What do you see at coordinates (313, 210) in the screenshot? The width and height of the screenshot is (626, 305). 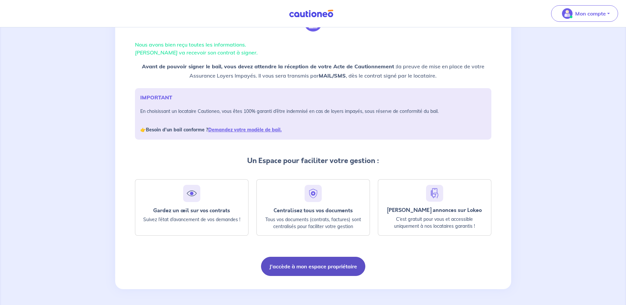 I see `div: Centralisez tous vos documents` at bounding box center [313, 210].